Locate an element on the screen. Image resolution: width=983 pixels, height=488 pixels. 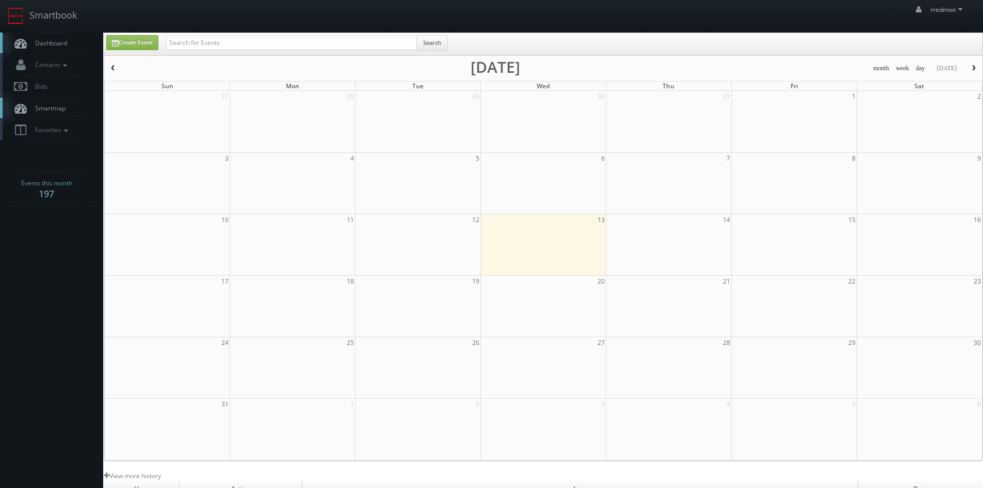
span: 24 is located at coordinates (225, 342).